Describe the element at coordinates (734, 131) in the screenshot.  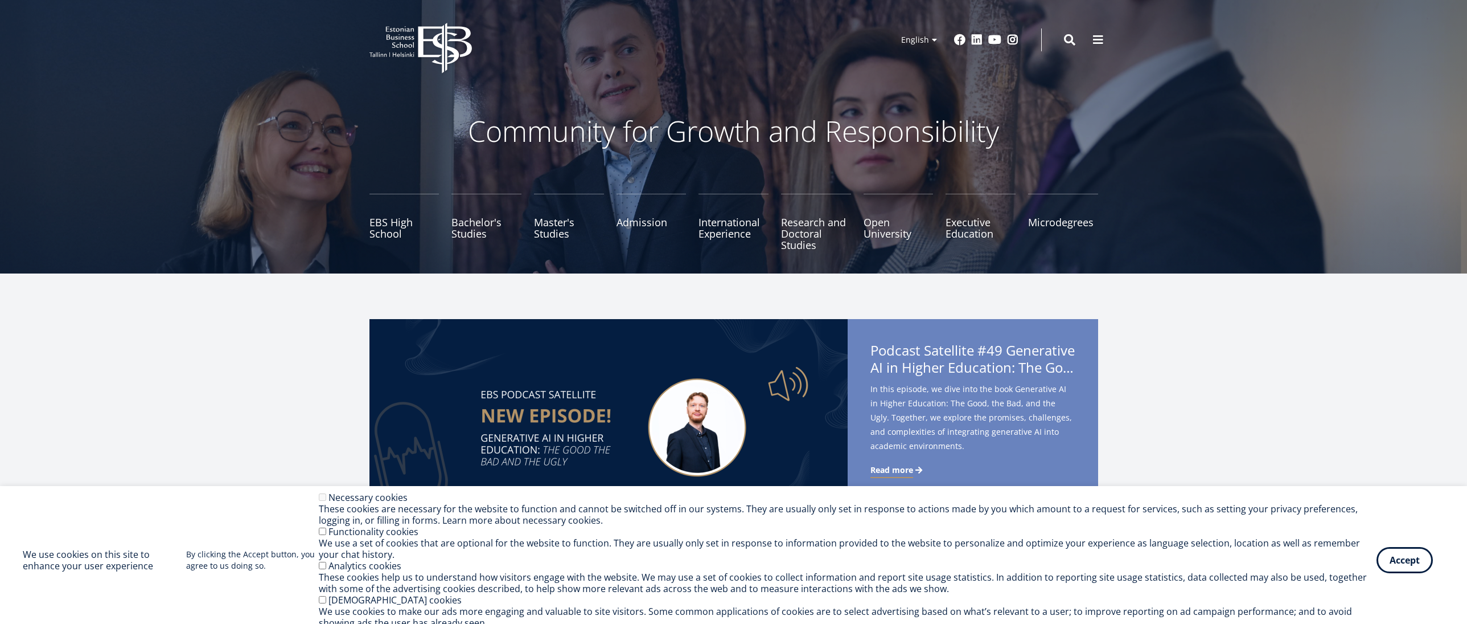
I see `p: Community for Growth and Responsibility` at that location.